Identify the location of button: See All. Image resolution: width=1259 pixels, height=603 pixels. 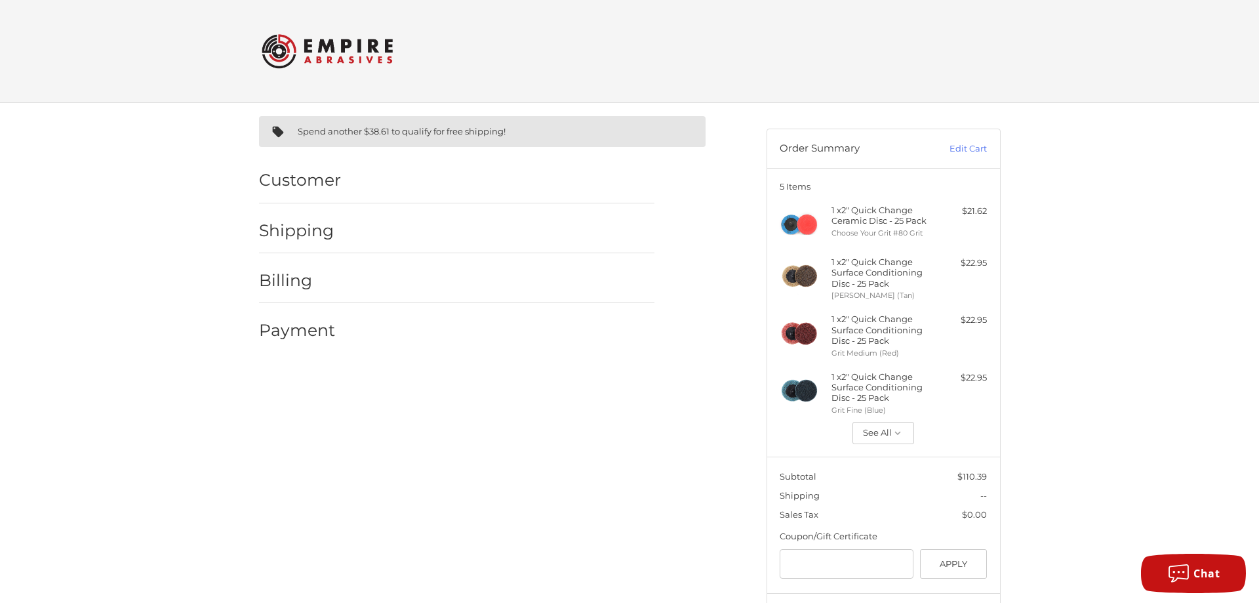
(883, 433).